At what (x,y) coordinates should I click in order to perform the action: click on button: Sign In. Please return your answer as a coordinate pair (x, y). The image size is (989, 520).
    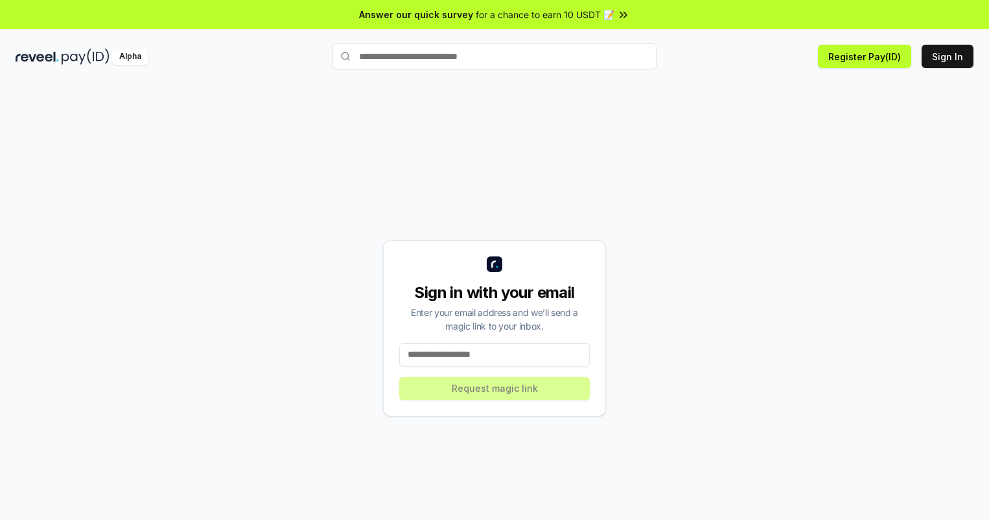
    Looking at the image, I should click on (947, 56).